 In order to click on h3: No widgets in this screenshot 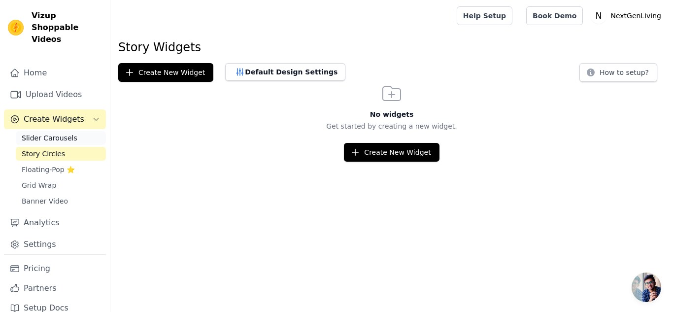, I will do `click(392, 114)`.